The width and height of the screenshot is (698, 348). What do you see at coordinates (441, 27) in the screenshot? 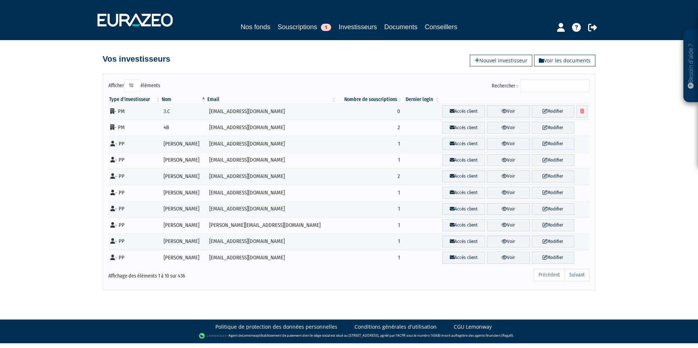
I see `a: Conseillers` at bounding box center [441, 27].